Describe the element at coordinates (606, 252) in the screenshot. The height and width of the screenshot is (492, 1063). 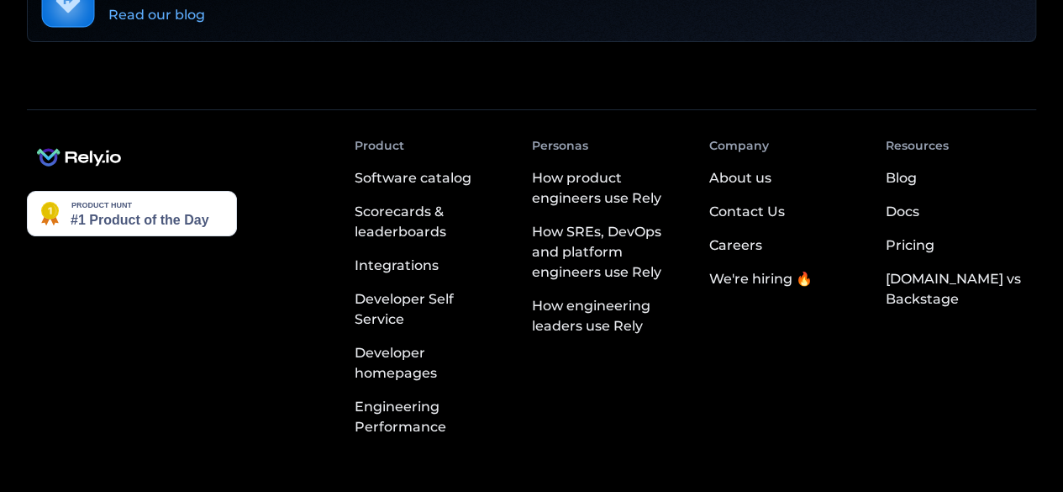
I see `a: How SREs, DevOps and platform engineers use Rely` at that location.